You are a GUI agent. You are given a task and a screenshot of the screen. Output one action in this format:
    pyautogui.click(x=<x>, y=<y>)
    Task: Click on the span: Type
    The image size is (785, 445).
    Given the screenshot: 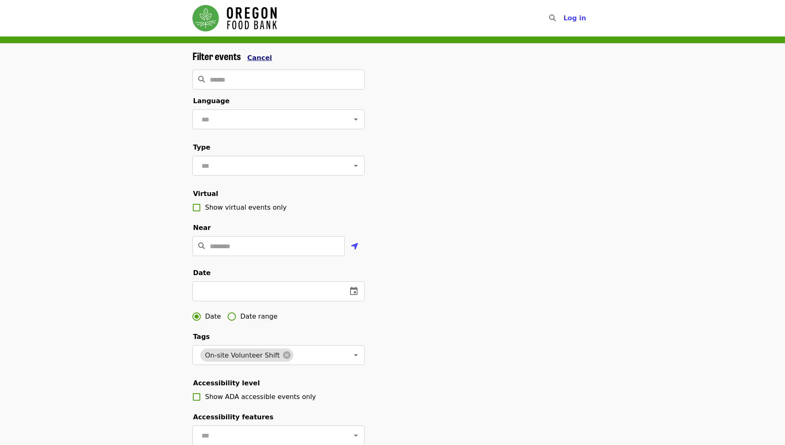 What is the action you would take?
    pyautogui.click(x=202, y=147)
    